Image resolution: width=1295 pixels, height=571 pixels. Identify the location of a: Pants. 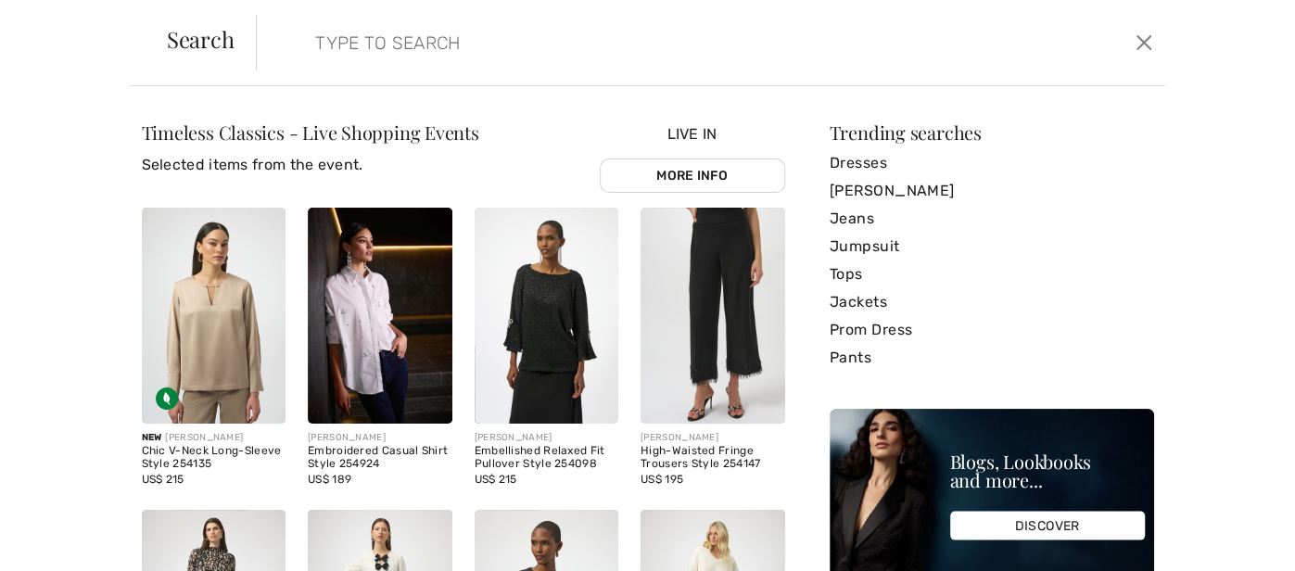
(992, 358).